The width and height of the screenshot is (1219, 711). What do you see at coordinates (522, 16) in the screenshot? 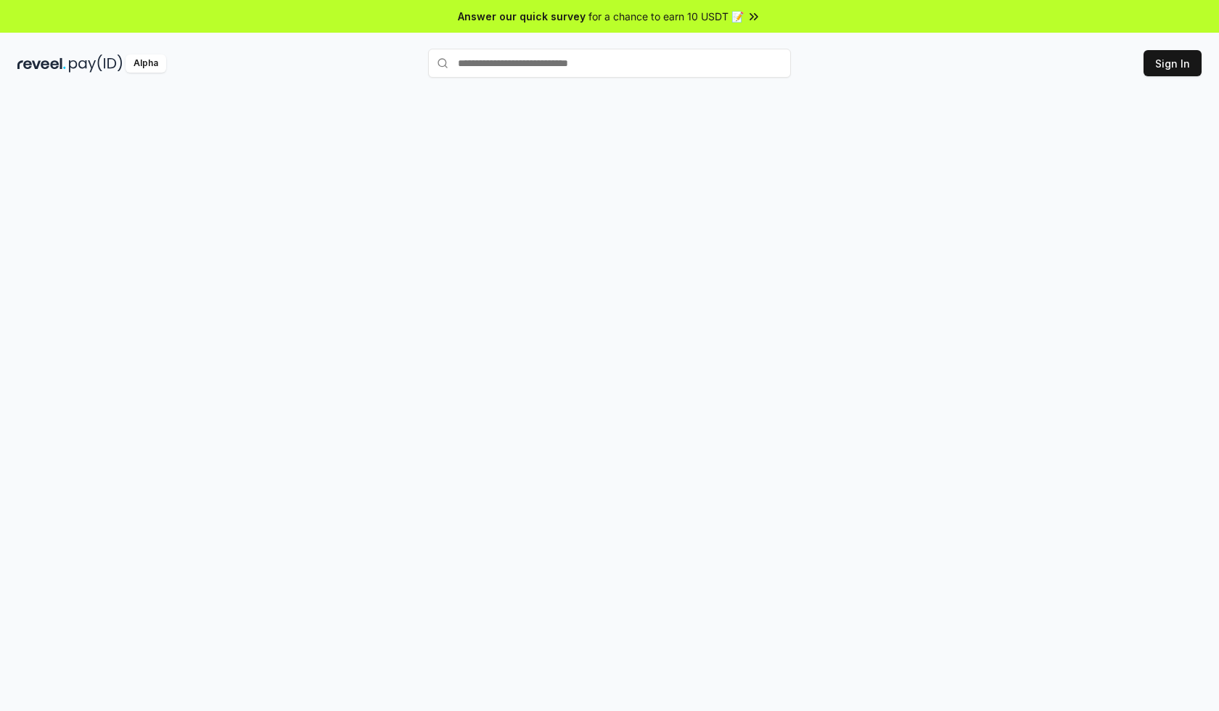
I see `span: Answer our quick survey` at bounding box center [522, 16].